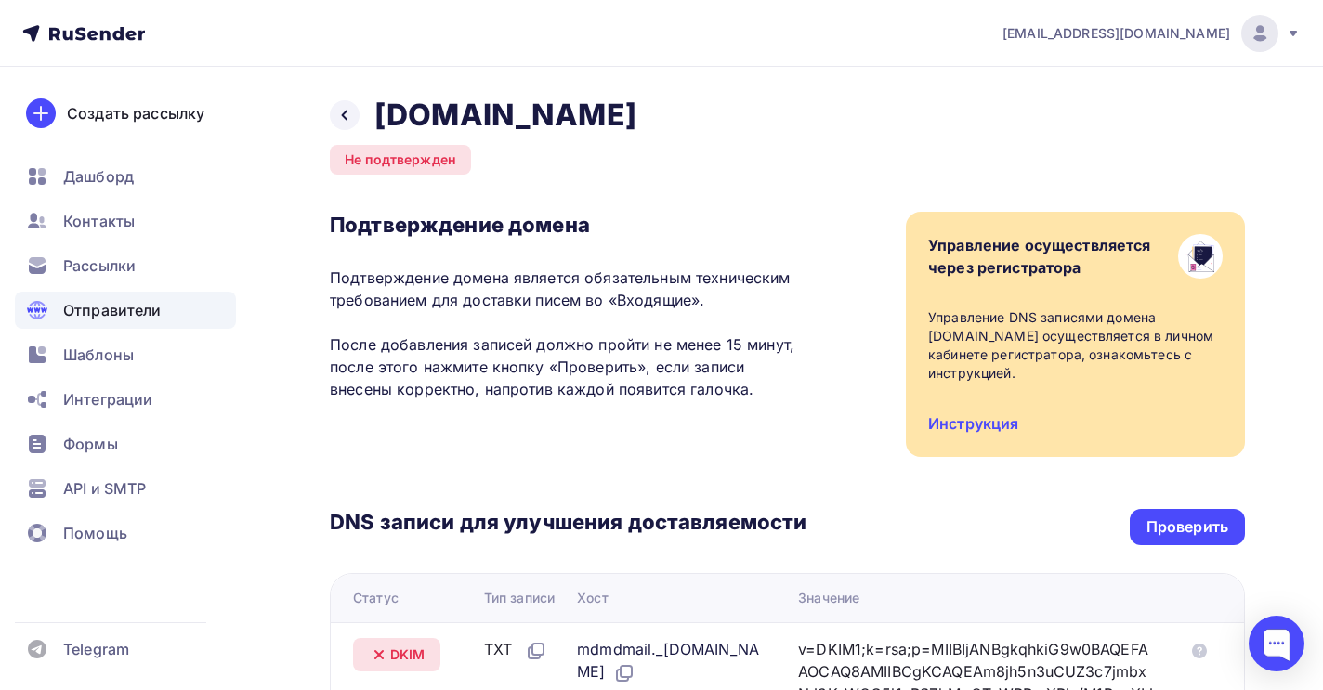  Describe the element at coordinates (96, 649) in the screenshot. I see `span: Telegram` at that location.